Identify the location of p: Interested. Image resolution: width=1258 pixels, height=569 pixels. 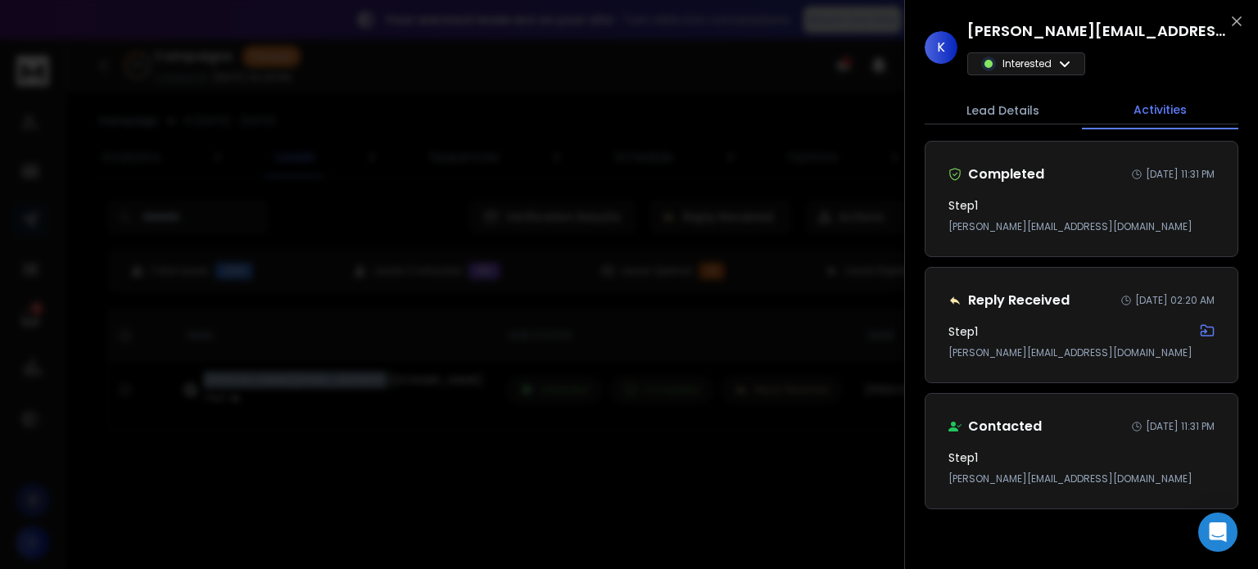
(1027, 64).